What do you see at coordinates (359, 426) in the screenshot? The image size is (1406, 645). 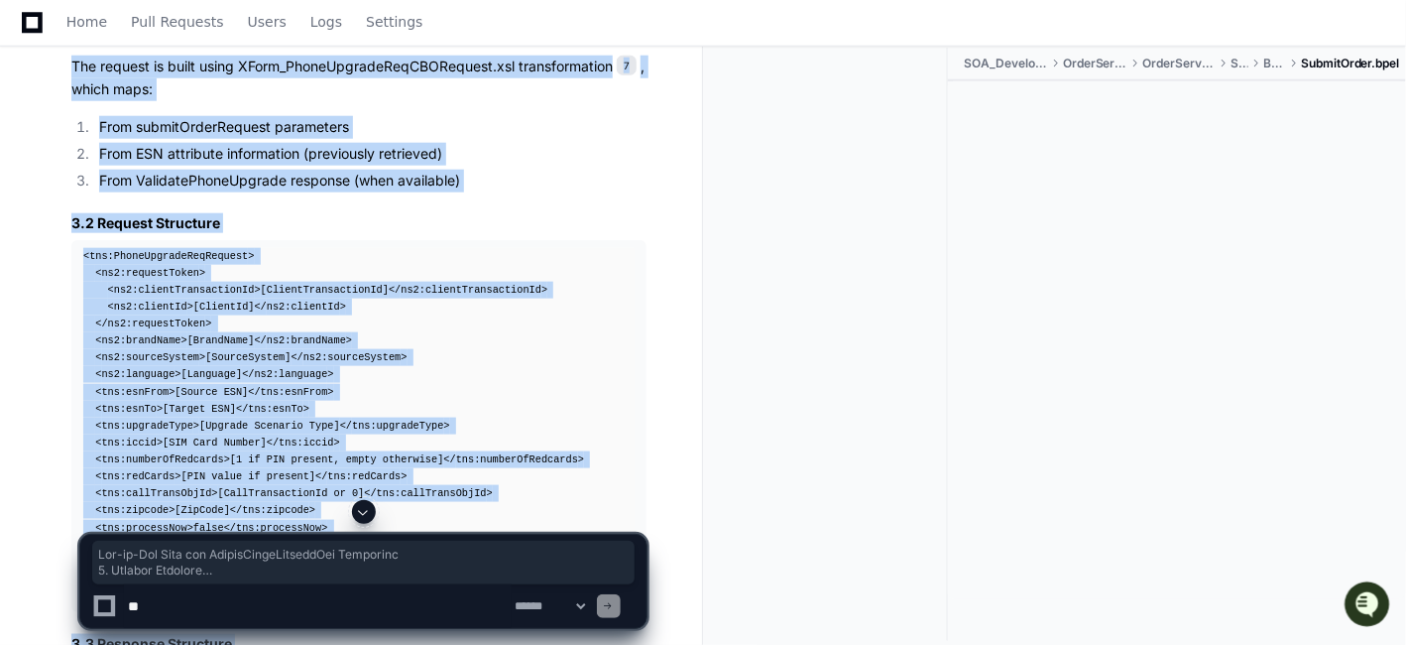 I see `div: [ClientTransactionId] [ClientId] [BrandName] [SourceSystem] [Language] [Source ESN] [Target ESN] ...` at bounding box center [359, 426].